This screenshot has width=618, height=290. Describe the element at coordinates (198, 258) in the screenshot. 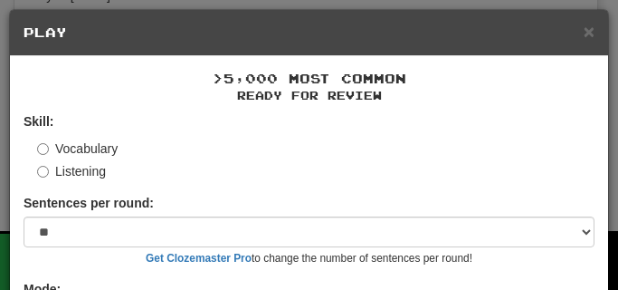

I see `a: Get Clozemaster Pro` at that location.